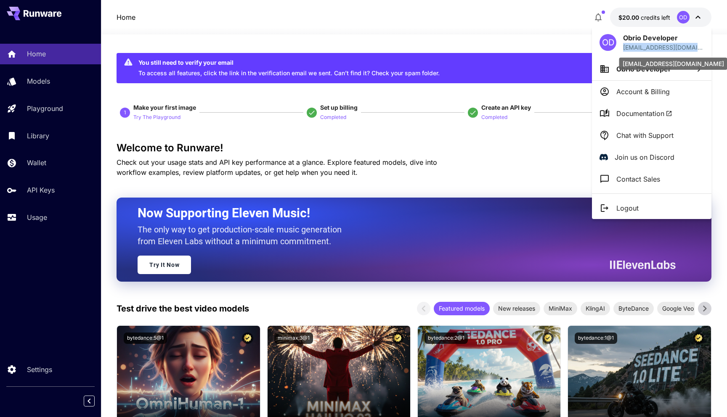 The image size is (727, 417). Describe the element at coordinates (642, 92) in the screenshot. I see `p: Account & Billing` at that location.